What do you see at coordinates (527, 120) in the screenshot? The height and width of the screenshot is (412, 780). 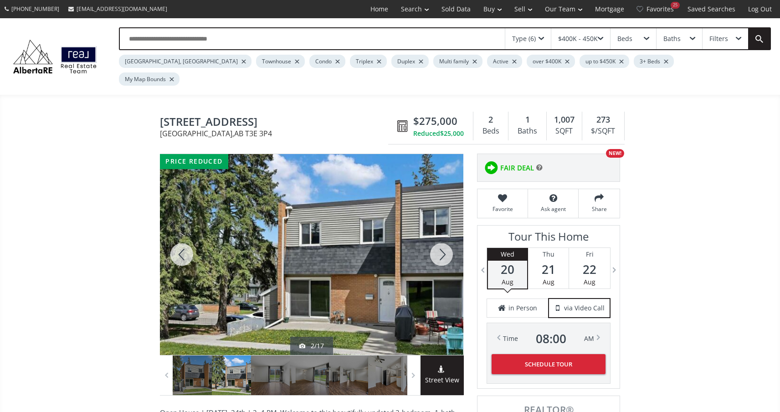 I see `div: 1` at bounding box center [527, 120].